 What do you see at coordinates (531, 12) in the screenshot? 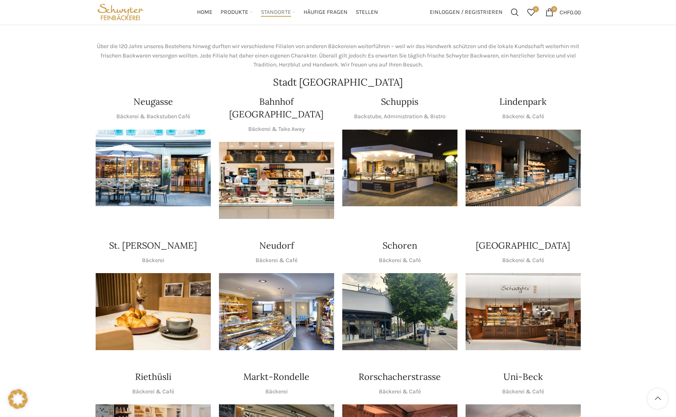
I see `a: 0` at bounding box center [531, 12].